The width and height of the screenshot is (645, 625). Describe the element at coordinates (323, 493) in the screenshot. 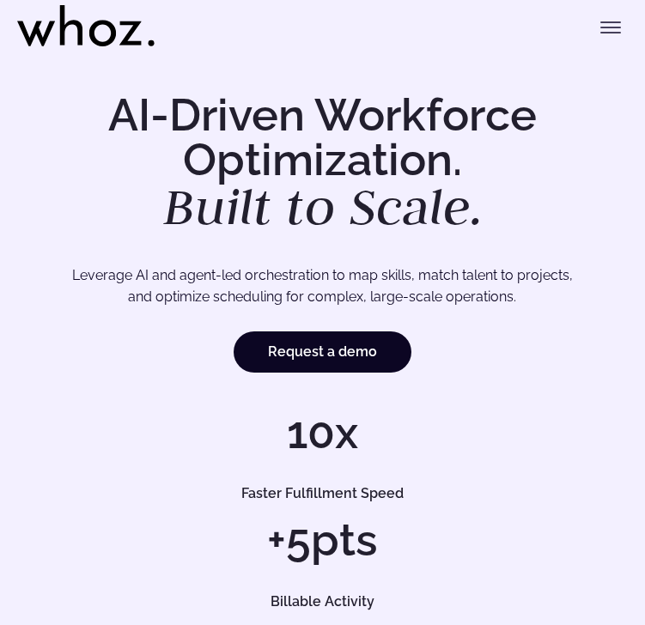

I see `h5: Faster Fulfillment Speed` at that location.